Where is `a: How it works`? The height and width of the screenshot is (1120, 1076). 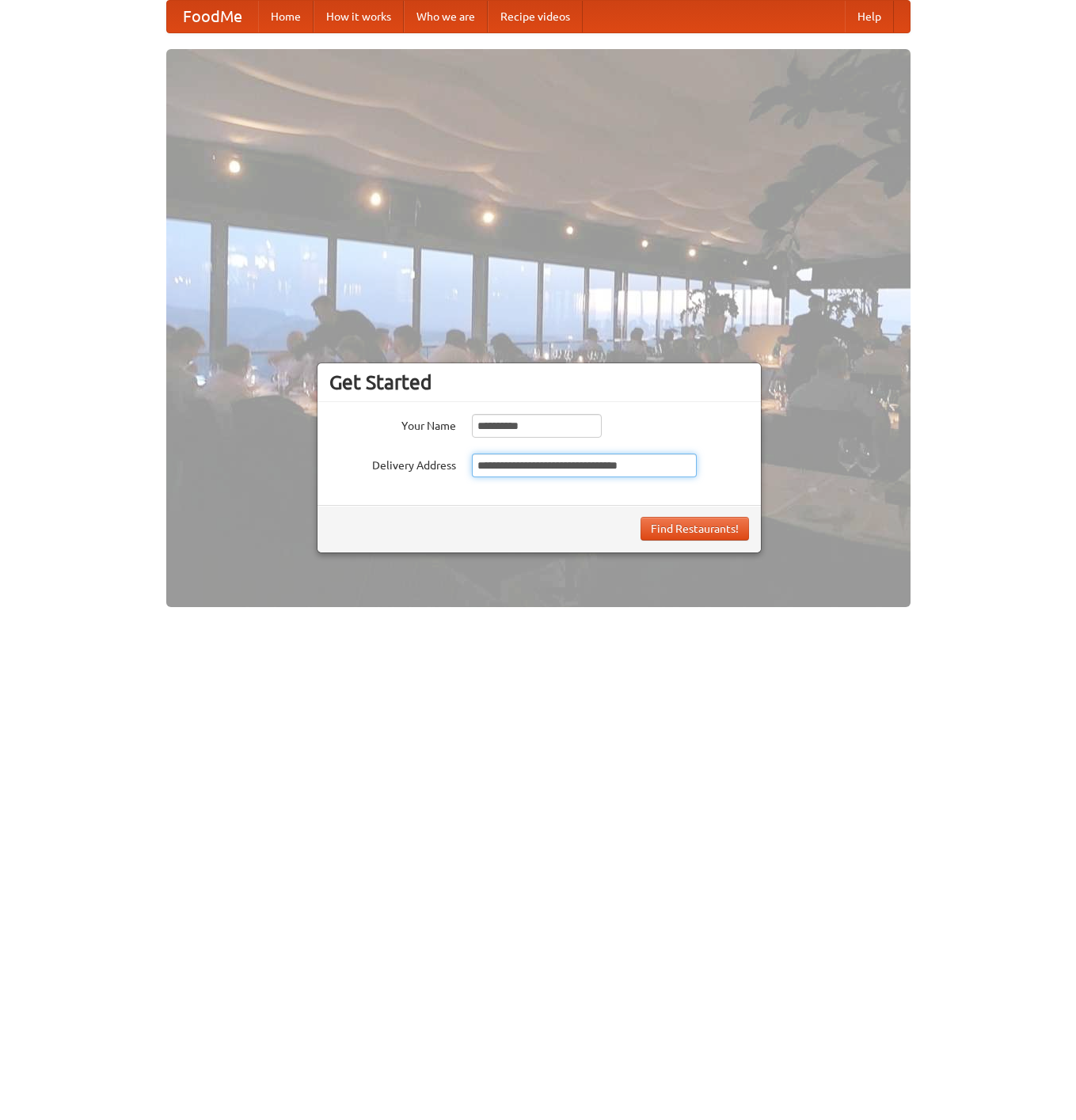
a: How it works is located at coordinates (358, 16).